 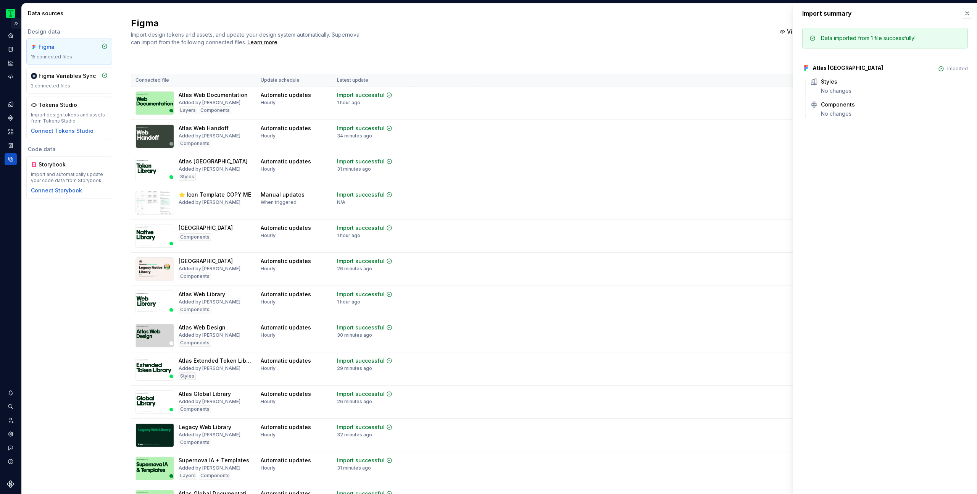 What do you see at coordinates (354, 468) in the screenshot?
I see `div: 31 minutes ago` at bounding box center [354, 468].